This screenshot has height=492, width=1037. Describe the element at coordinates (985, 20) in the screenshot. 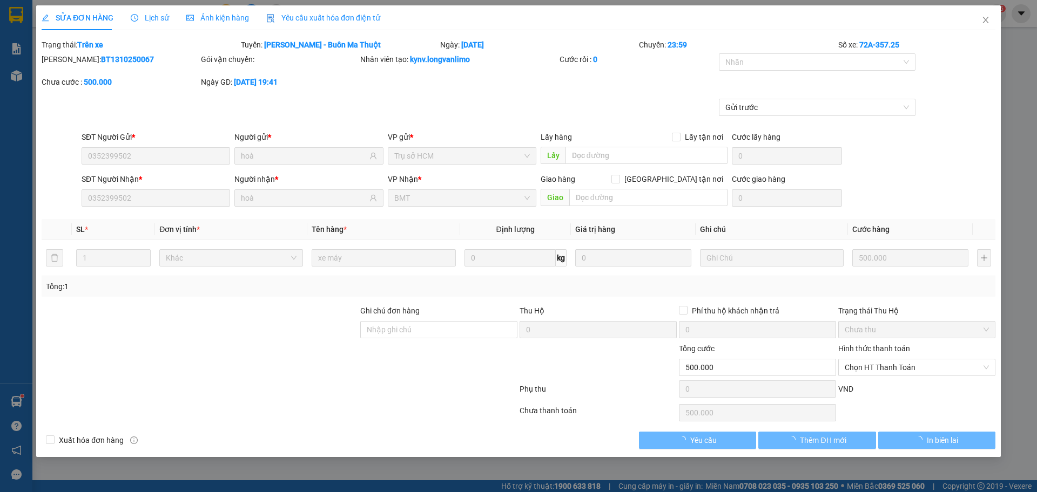

I see `span: close` at that location.